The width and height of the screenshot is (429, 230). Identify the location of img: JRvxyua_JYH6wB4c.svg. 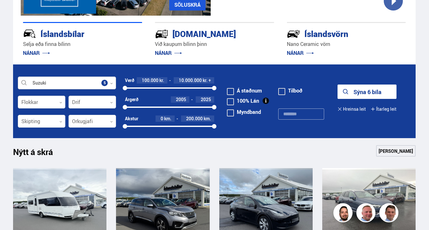
(30, 34).